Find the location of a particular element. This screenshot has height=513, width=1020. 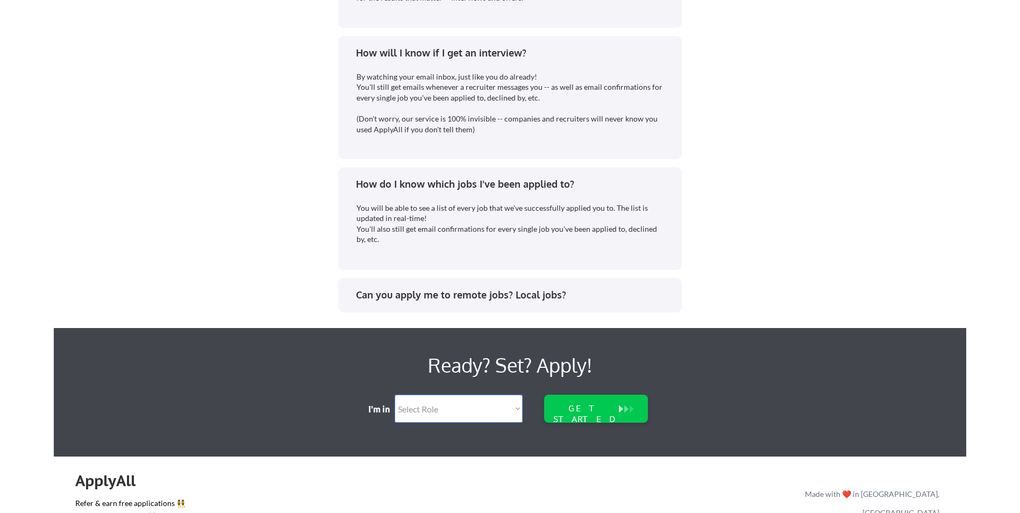

div: How will I know if I get an interview? is located at coordinates (514, 53).